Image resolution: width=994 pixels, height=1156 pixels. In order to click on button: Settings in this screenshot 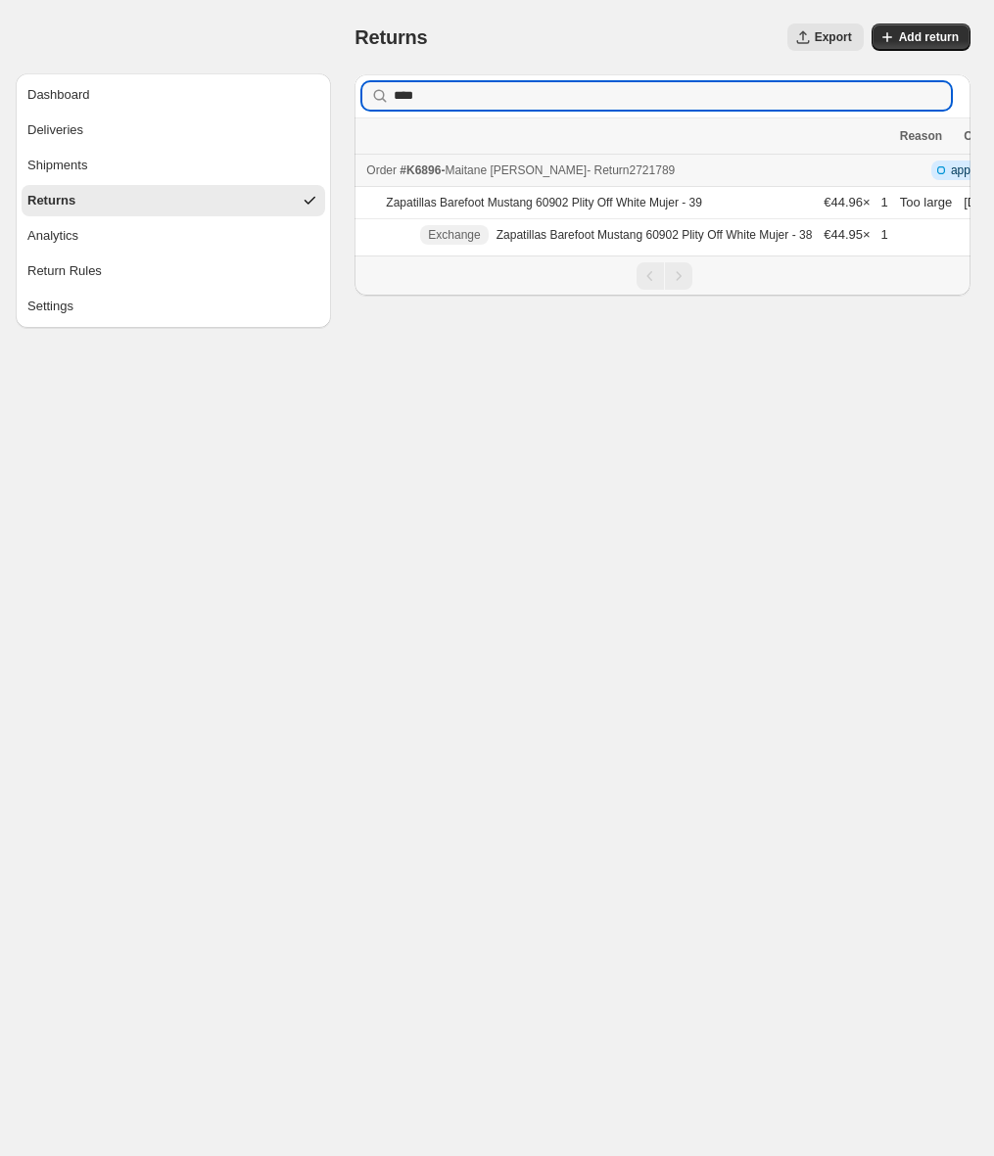, I will do `click(173, 306)`.